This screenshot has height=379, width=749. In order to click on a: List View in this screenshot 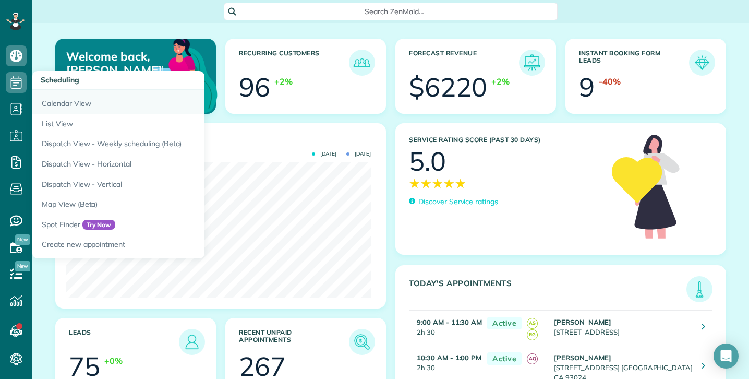, I will do `click(163, 124)`.